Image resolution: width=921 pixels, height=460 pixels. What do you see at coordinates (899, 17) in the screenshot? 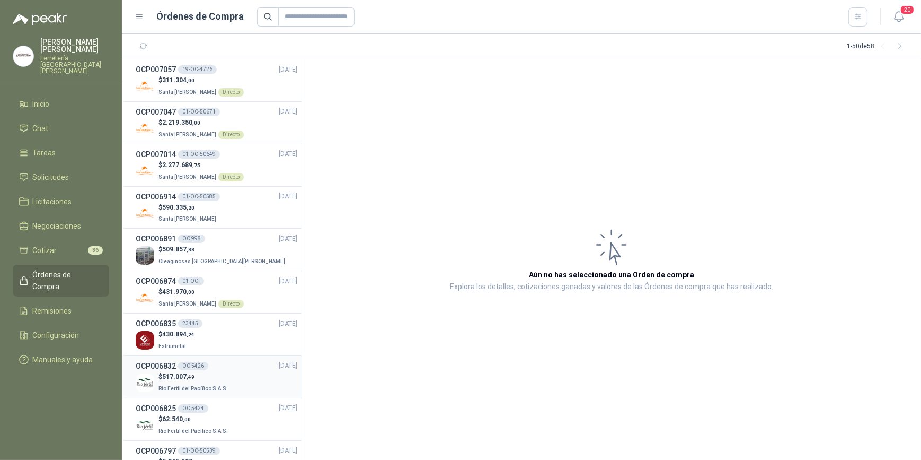
I see `button: 20` at bounding box center [899, 17].